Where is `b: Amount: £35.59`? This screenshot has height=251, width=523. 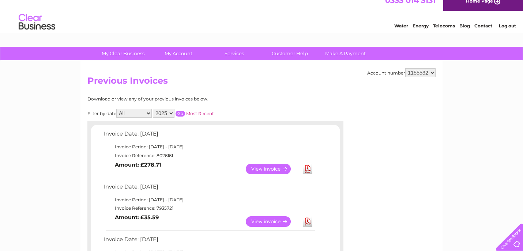
b: Amount: £35.59 is located at coordinates (137, 218).